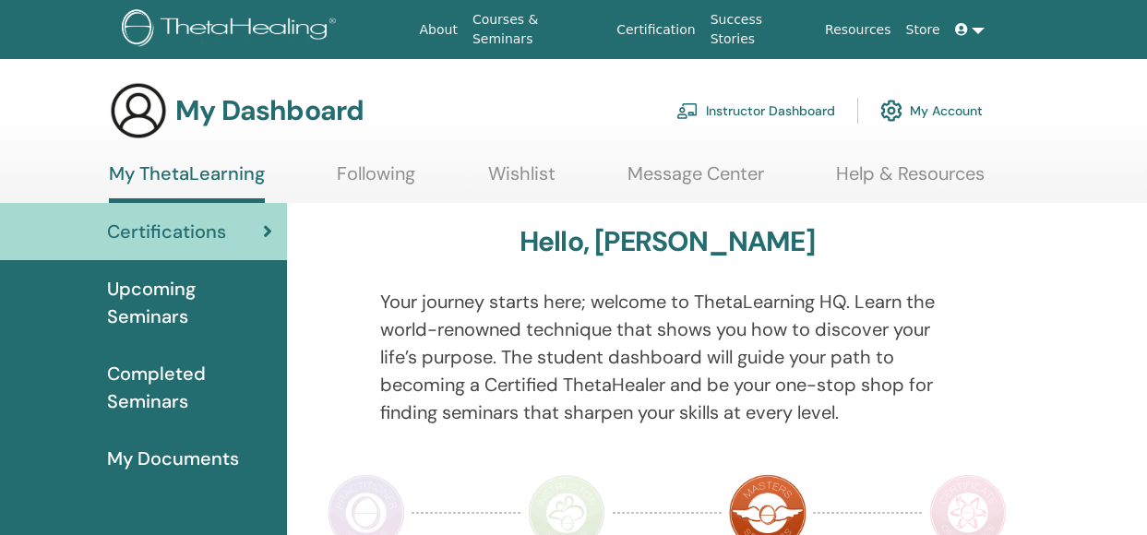 This screenshot has width=1147, height=535. Describe the element at coordinates (438, 30) in the screenshot. I see `a: About` at that location.